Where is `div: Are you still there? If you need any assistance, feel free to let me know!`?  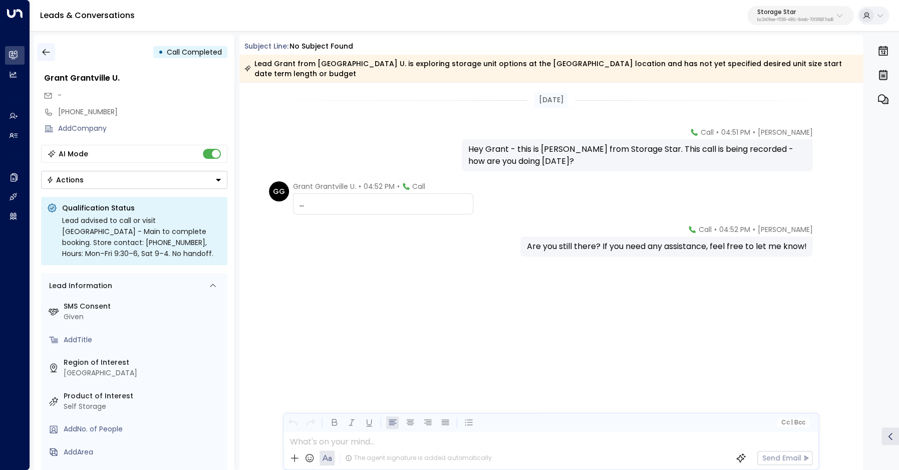 div: Are you still there? If you need any assistance, feel free to let me know! is located at coordinates (666, 246).